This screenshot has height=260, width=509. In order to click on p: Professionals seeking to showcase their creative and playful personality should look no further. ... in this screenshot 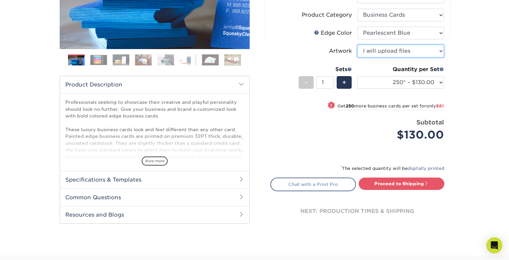, I will do `click(155, 163)`.